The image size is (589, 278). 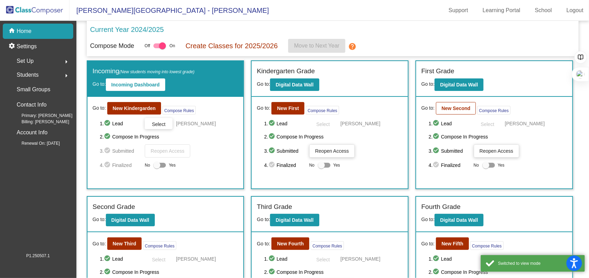 What do you see at coordinates (125, 244) in the screenshot?
I see `button: New Third` at bounding box center [125, 244].